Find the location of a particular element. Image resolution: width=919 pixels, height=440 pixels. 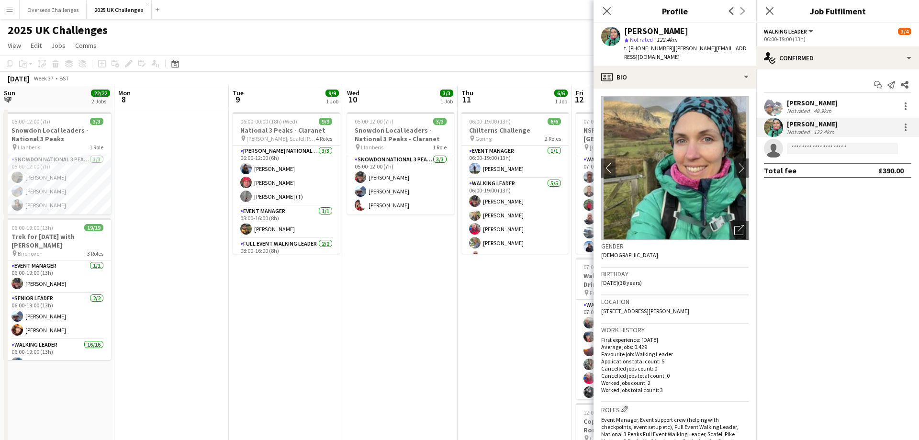

a: Edit is located at coordinates (36, 45).